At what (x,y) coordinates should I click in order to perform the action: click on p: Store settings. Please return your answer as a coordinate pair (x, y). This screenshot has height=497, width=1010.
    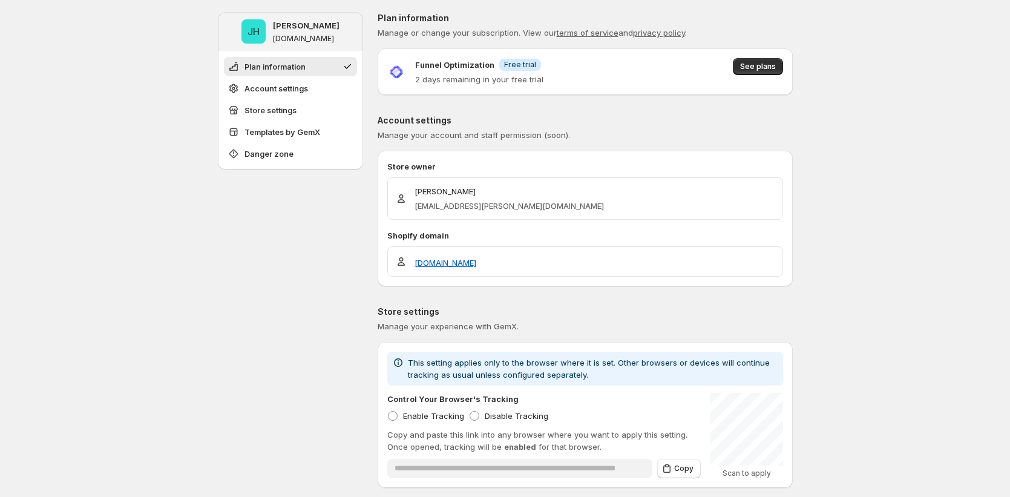
    Looking at the image, I should click on (585, 312).